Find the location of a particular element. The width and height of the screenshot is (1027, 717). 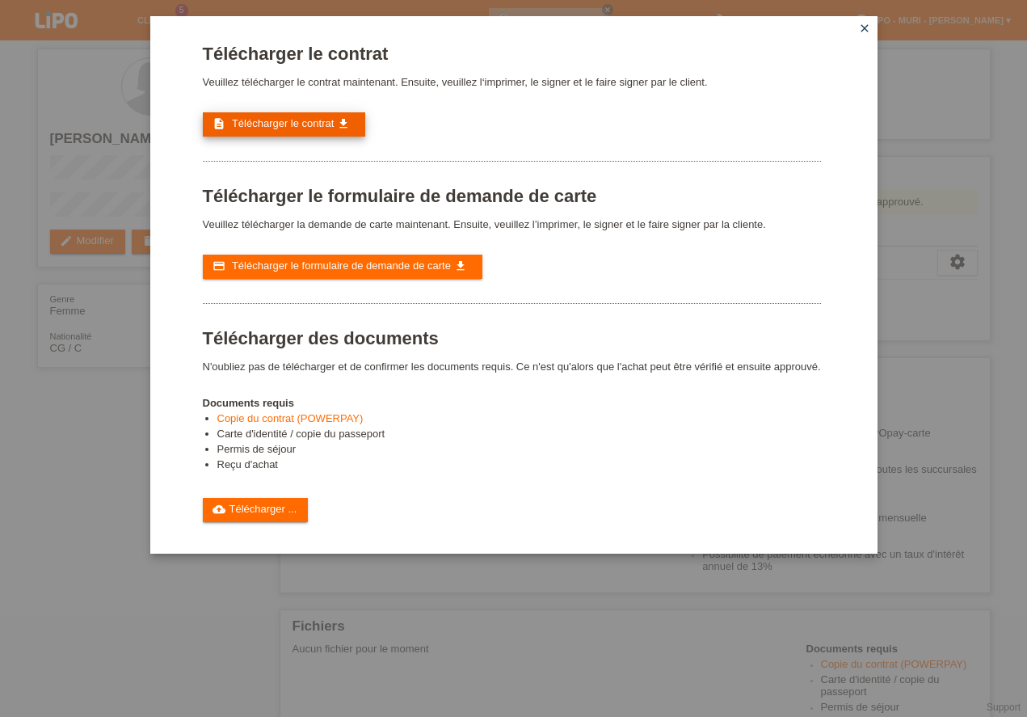

span: Télécharger le contrat is located at coordinates (283, 123).